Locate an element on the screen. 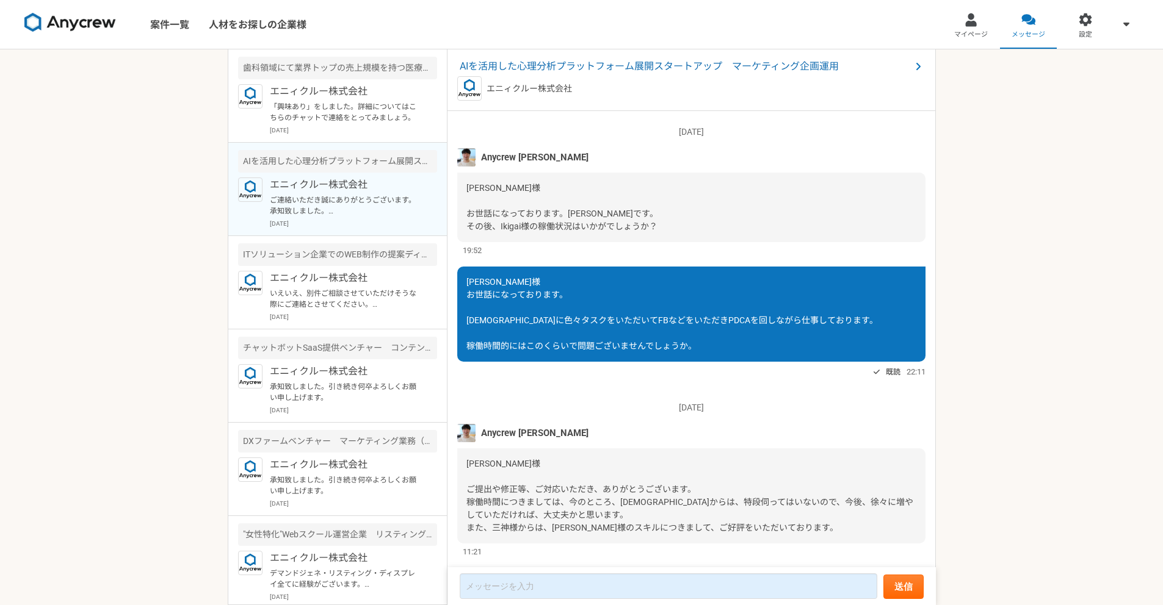 The width and height of the screenshot is (1163, 605). span: AIを活用した心理分析プラットフォーム展開スタートアップ マーケティング企画運用 is located at coordinates (685, 67).